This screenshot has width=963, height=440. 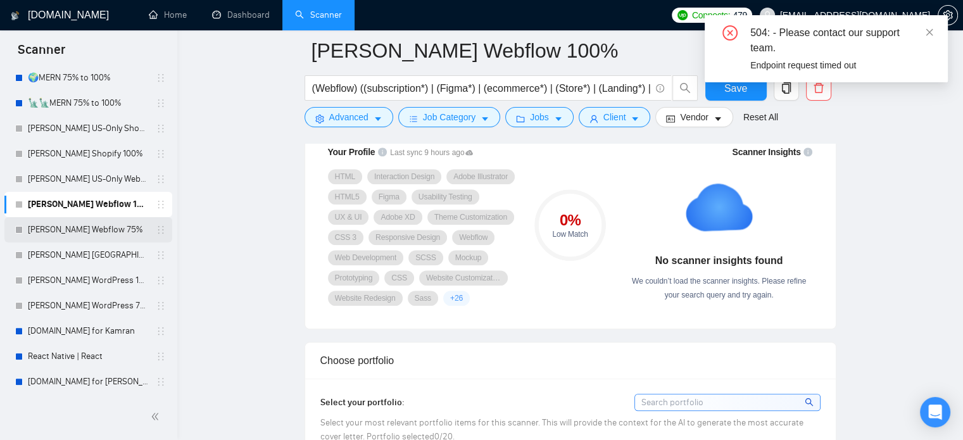 I want to click on span: Client, so click(x=615, y=117).